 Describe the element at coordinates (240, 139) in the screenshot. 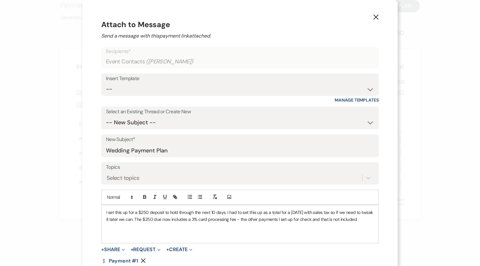

I see `label: New Subject*` at that location.